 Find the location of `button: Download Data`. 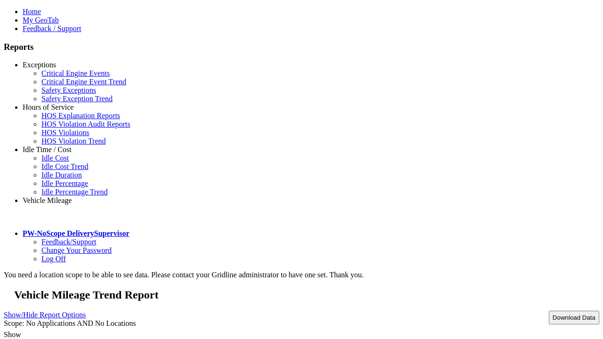

button: Download Data is located at coordinates (573, 317).